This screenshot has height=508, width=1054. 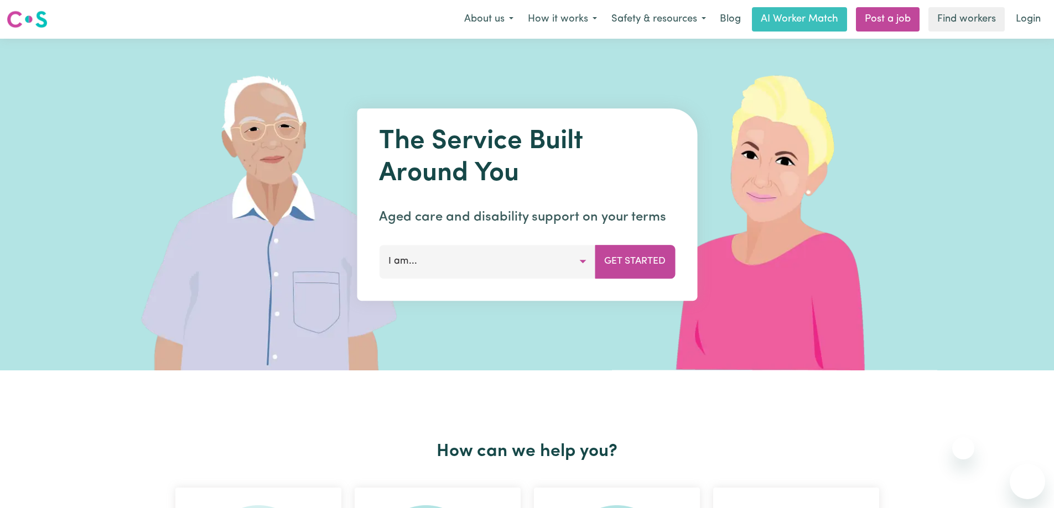 What do you see at coordinates (799, 19) in the screenshot?
I see `a: AI Worker Match` at bounding box center [799, 19].